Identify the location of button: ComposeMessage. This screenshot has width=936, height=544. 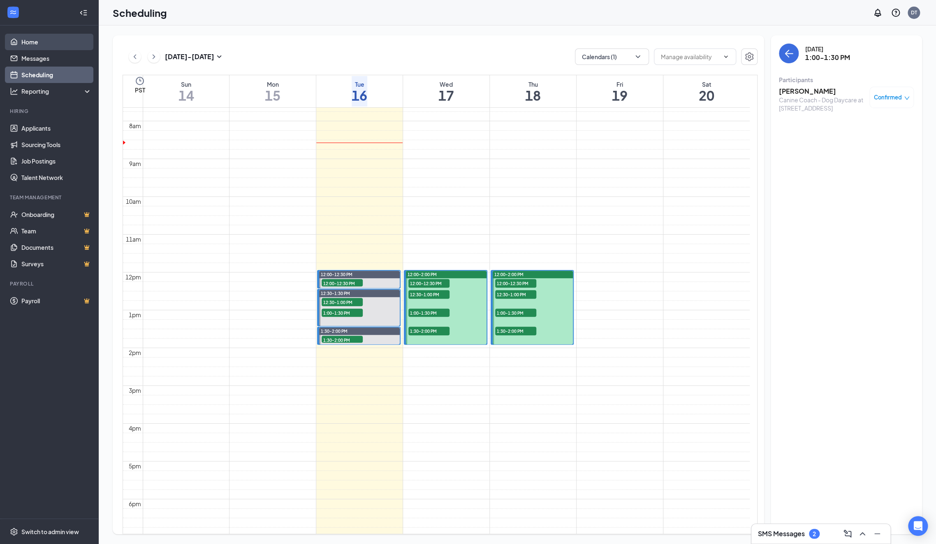
(847, 534).